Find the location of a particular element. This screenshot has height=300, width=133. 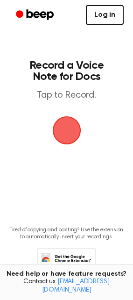

p: Tired of copying and pasting? Use the extension to automatically insert your recordings. is located at coordinates (66, 234).